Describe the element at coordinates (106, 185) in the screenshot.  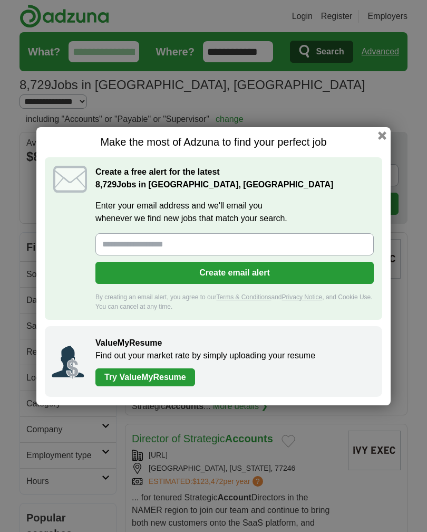
I see `span: 8,729` at that location.